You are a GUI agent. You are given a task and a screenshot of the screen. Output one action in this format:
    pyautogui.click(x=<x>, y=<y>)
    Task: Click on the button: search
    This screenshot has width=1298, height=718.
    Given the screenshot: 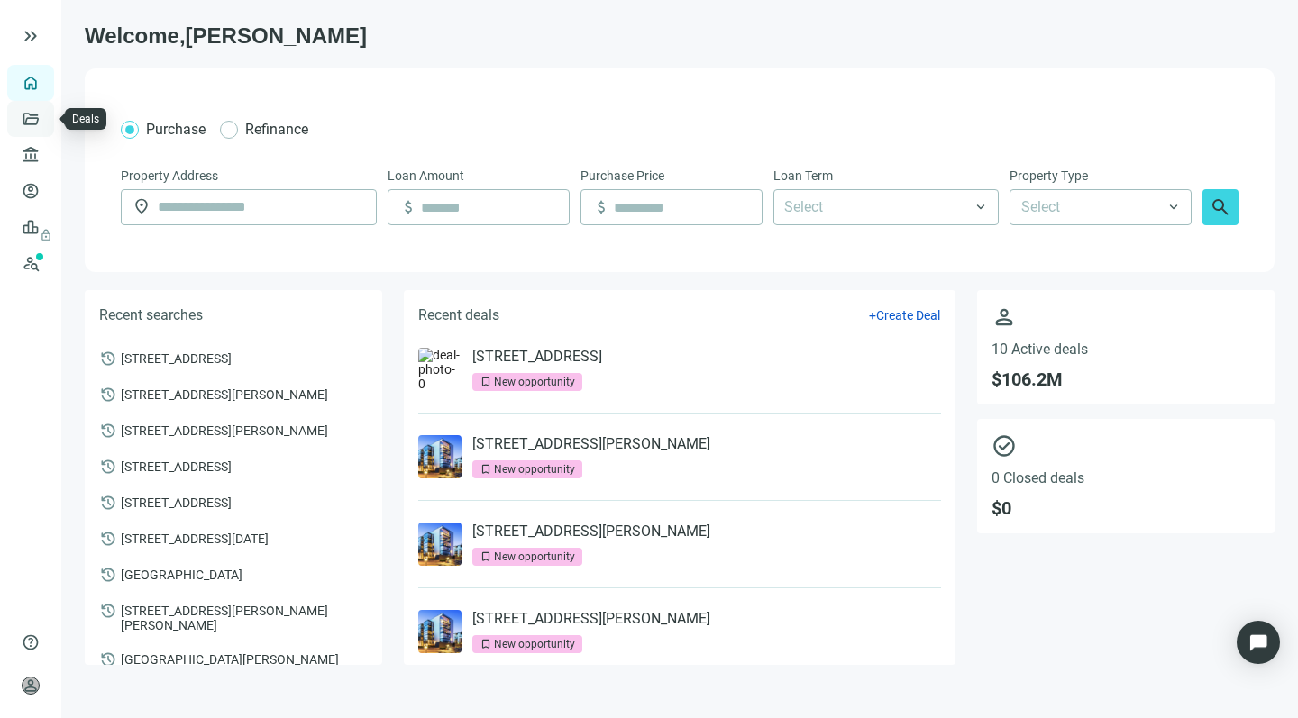 What is the action you would take?
    pyautogui.click(x=1220, y=207)
    